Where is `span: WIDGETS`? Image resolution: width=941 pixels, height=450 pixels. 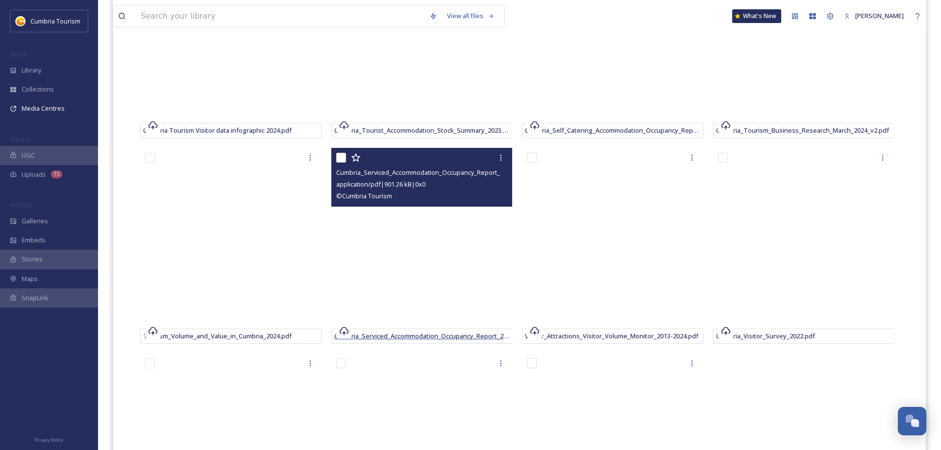 span: WIDGETS is located at coordinates (21, 205).